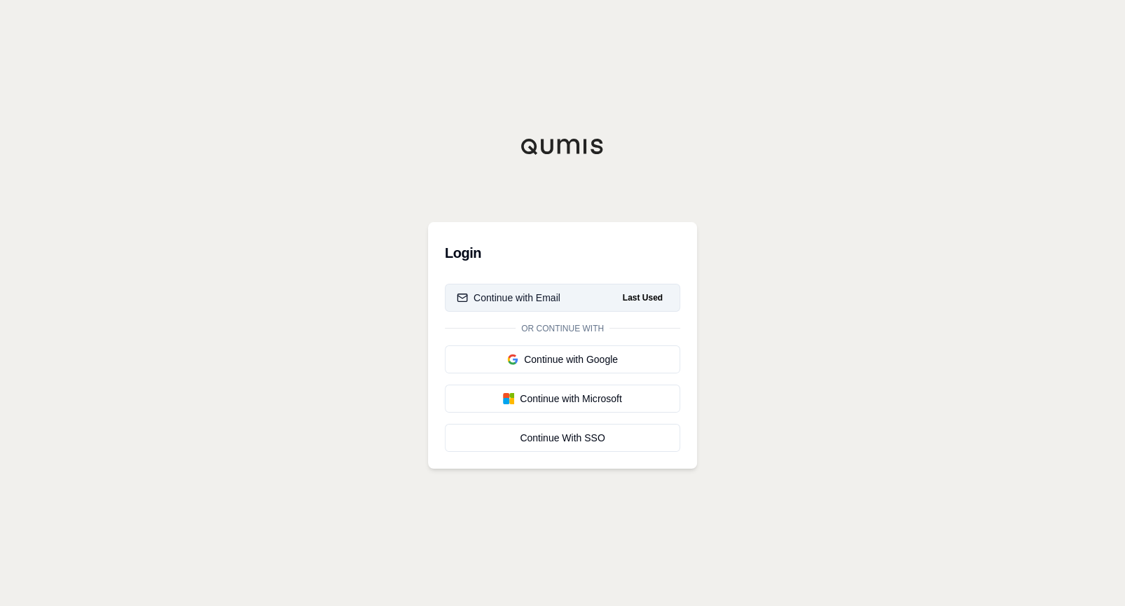  What do you see at coordinates (562, 359) in the screenshot?
I see `div: Continue with Google` at bounding box center [562, 359].